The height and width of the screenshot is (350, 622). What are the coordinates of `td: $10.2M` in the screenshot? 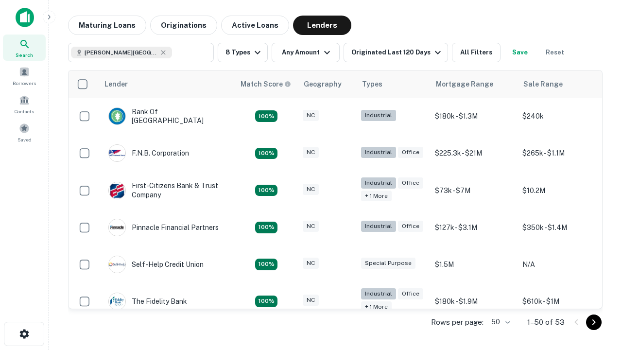 It's located at (561, 190).